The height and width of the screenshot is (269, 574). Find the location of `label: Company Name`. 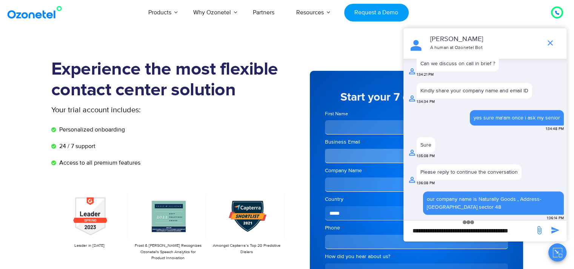

label: Company Name is located at coordinates (416, 171).